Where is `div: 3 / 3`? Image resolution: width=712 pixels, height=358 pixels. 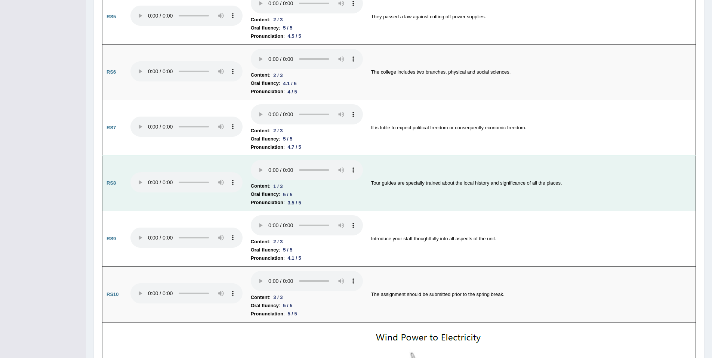
div: 3 / 3 is located at coordinates (278, 297).